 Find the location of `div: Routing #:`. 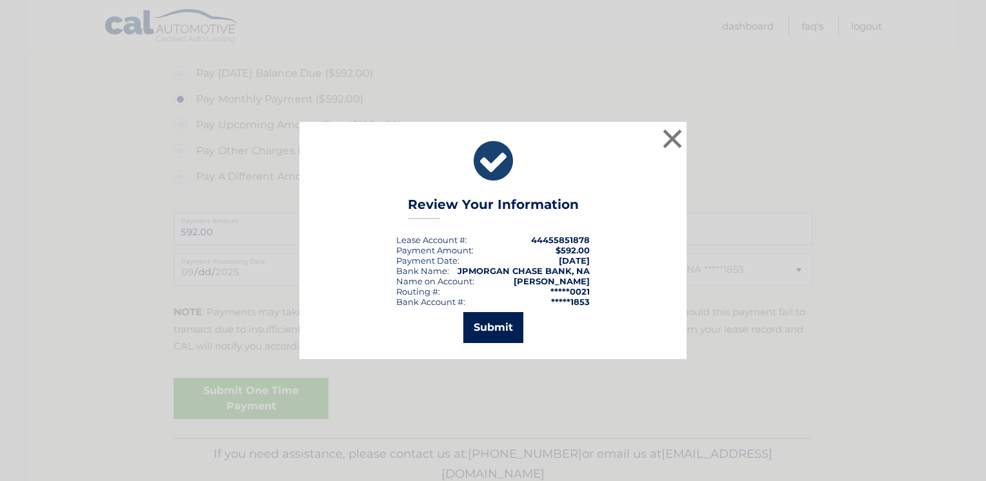

div: Routing #: is located at coordinates (418, 292).